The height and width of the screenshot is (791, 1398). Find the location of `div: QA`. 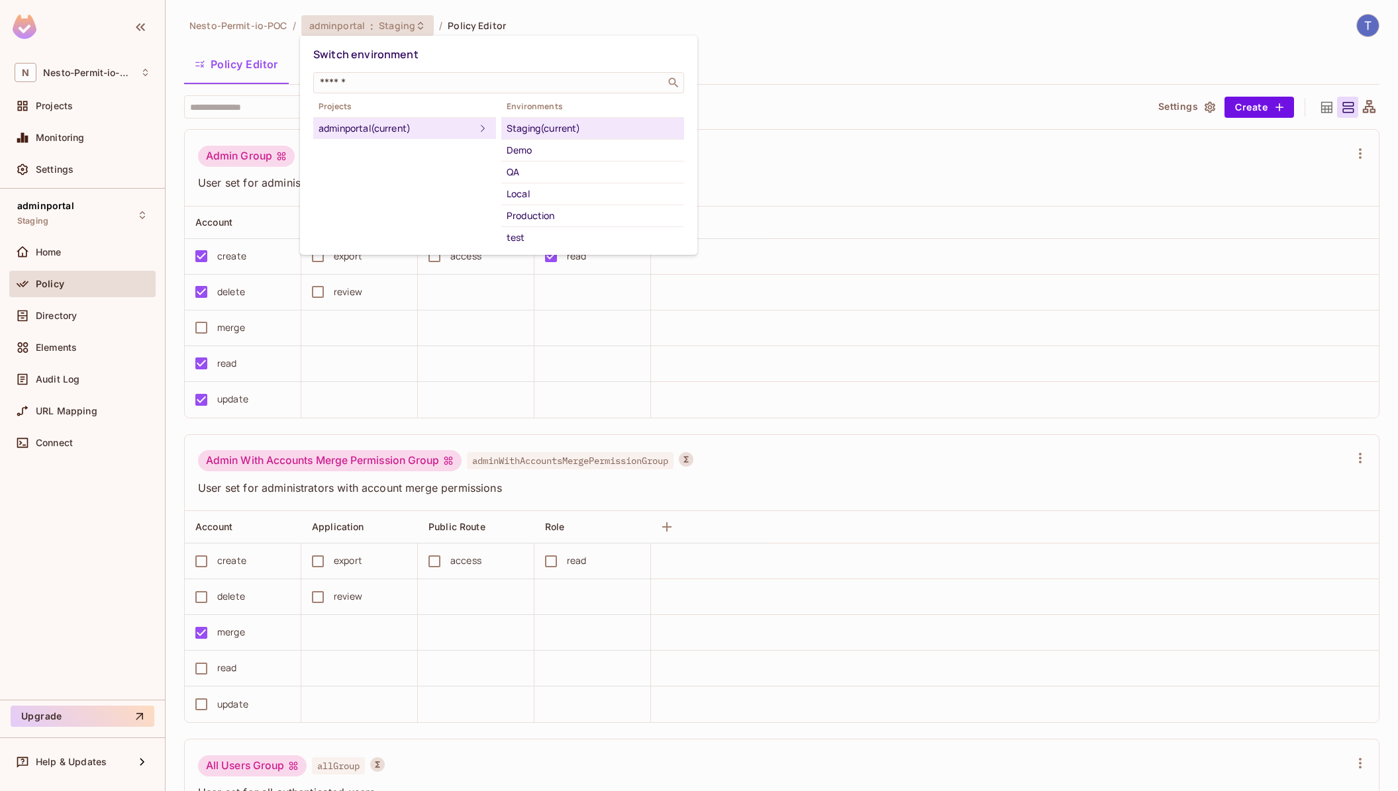

div: QA is located at coordinates (593, 172).